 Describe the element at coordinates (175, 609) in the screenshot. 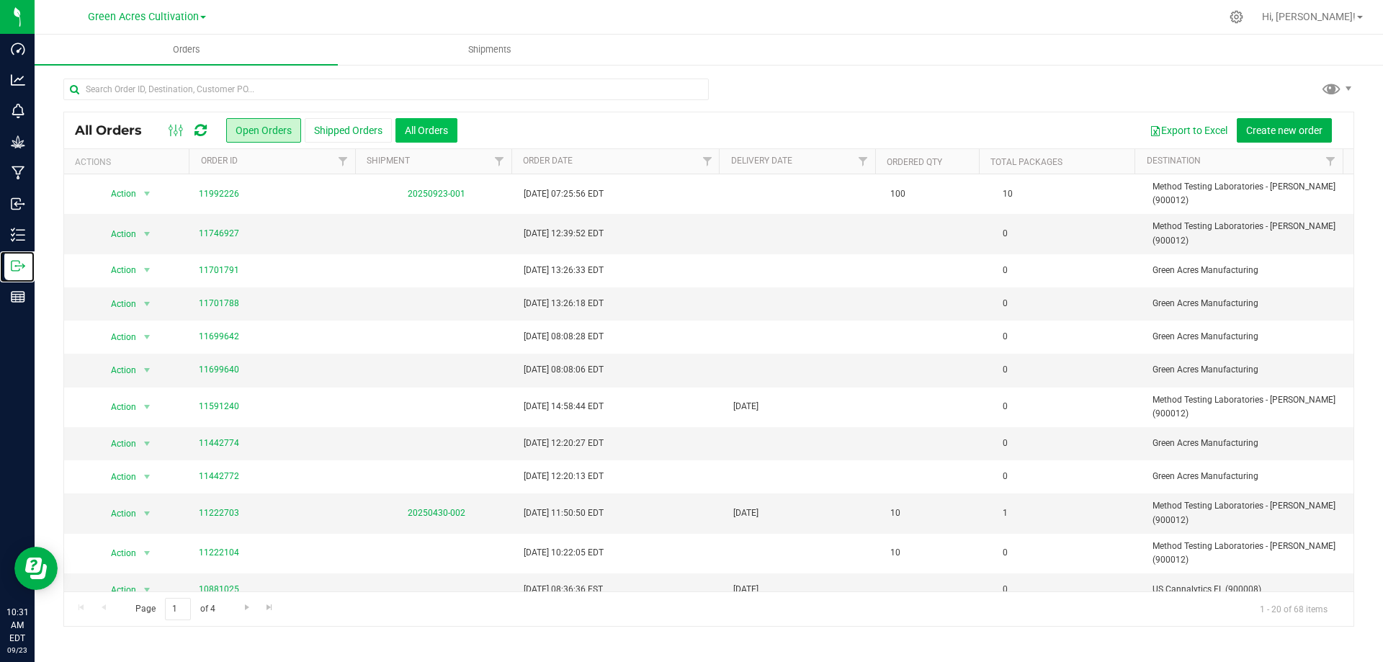

I see `span: Page of 4` at that location.